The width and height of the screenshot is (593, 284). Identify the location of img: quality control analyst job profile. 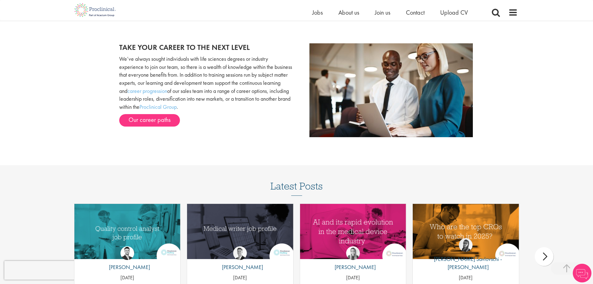
(127, 231).